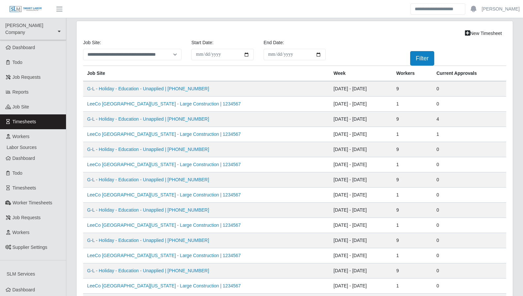  Describe the element at coordinates (202, 43) in the screenshot. I see `label: Start Date:` at that location.